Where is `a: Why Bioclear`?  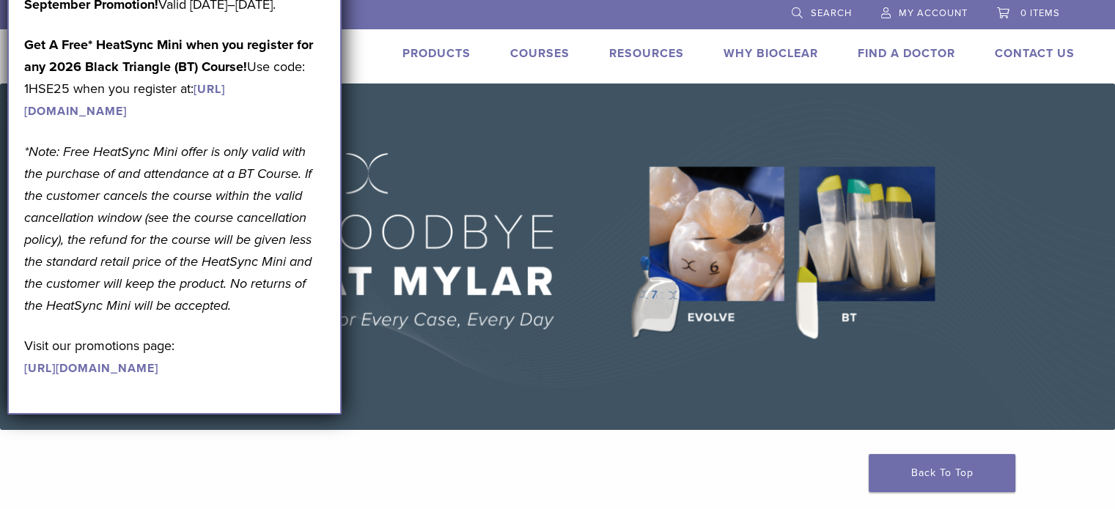 a: Why Bioclear is located at coordinates (770, 53).